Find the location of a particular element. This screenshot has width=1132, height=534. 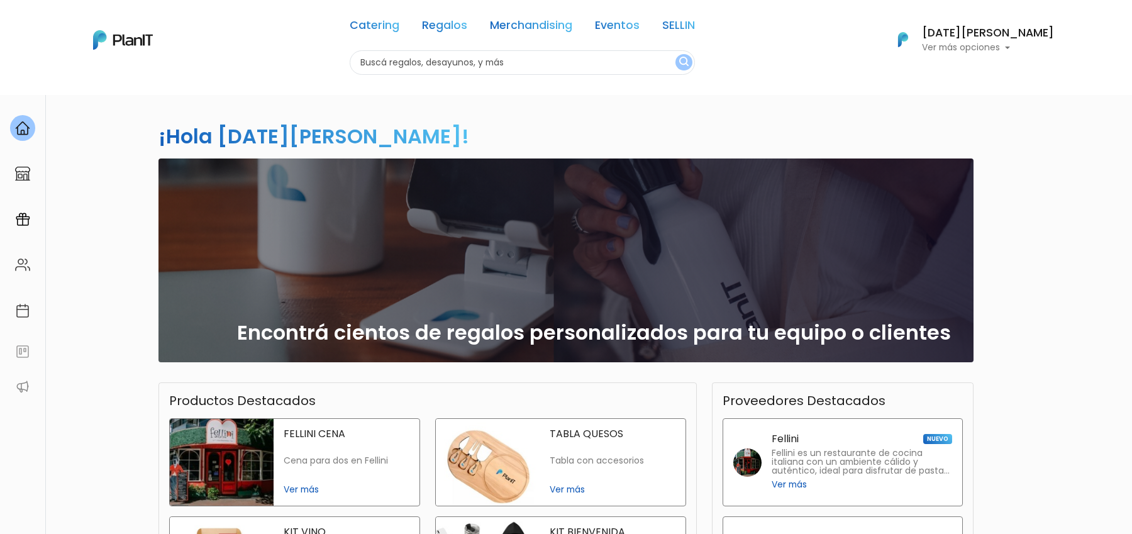

img: people-662611757002400ad9ed0e3c099ab2801c6687ba6c219adb57efc949bc21e19d.svg is located at coordinates (23, 265).